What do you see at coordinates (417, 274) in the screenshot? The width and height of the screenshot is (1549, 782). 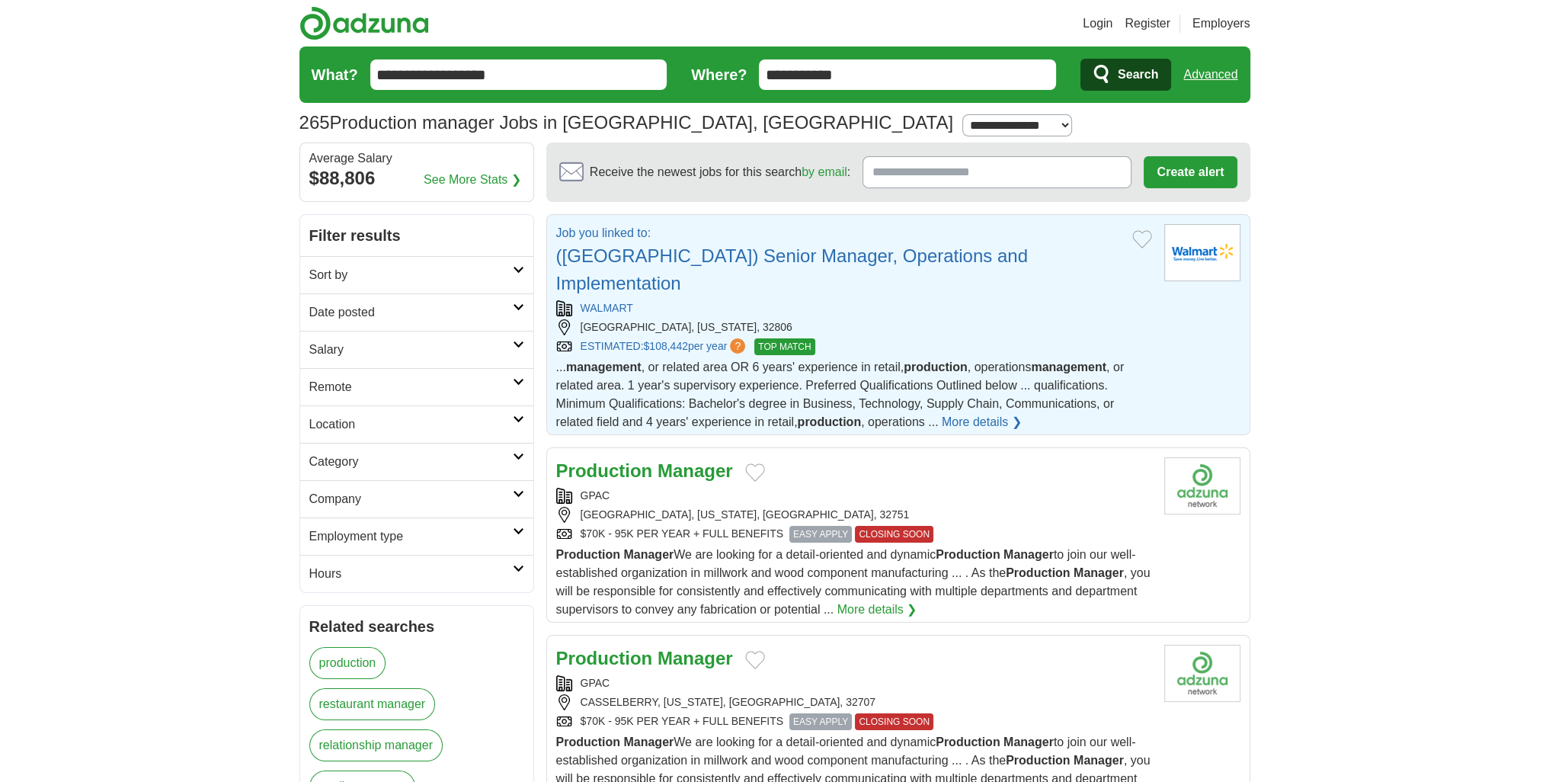 I see `a: Sort by` at bounding box center [417, 274].